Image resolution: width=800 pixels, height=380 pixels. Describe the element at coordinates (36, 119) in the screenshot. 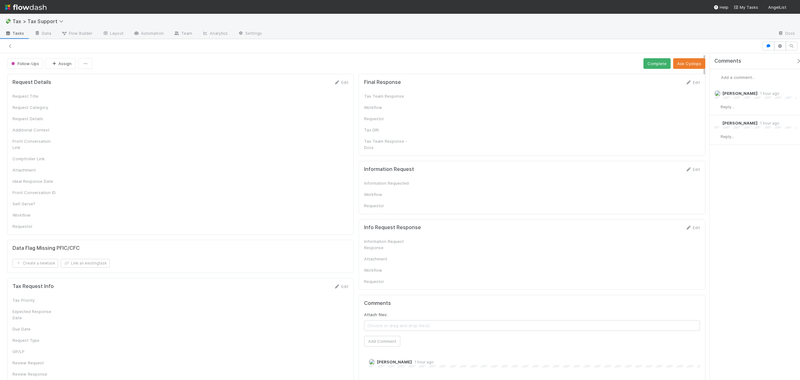

I see `div: Request Details` at that location.